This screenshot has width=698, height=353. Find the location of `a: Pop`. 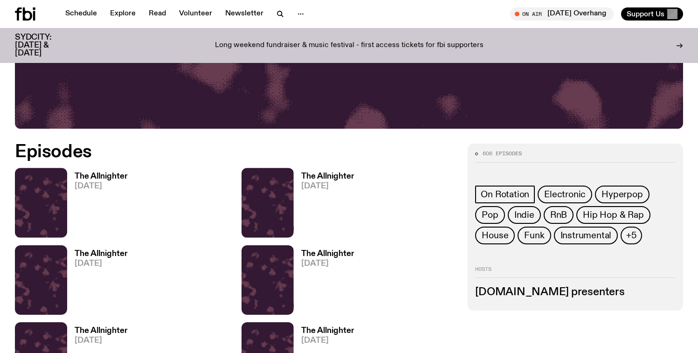

a: Pop is located at coordinates (489, 215).